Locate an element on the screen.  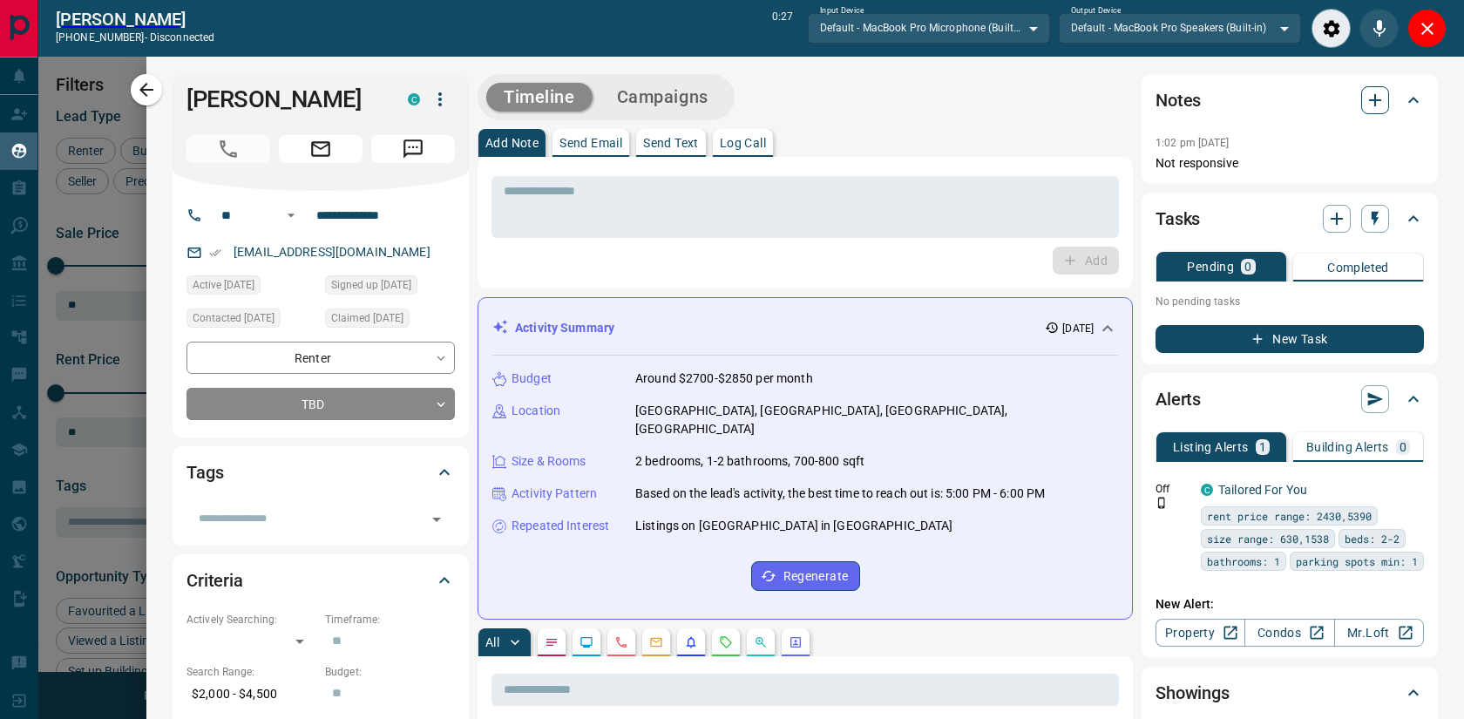
span: rent price range: 2430,5390 is located at coordinates (1289, 516).